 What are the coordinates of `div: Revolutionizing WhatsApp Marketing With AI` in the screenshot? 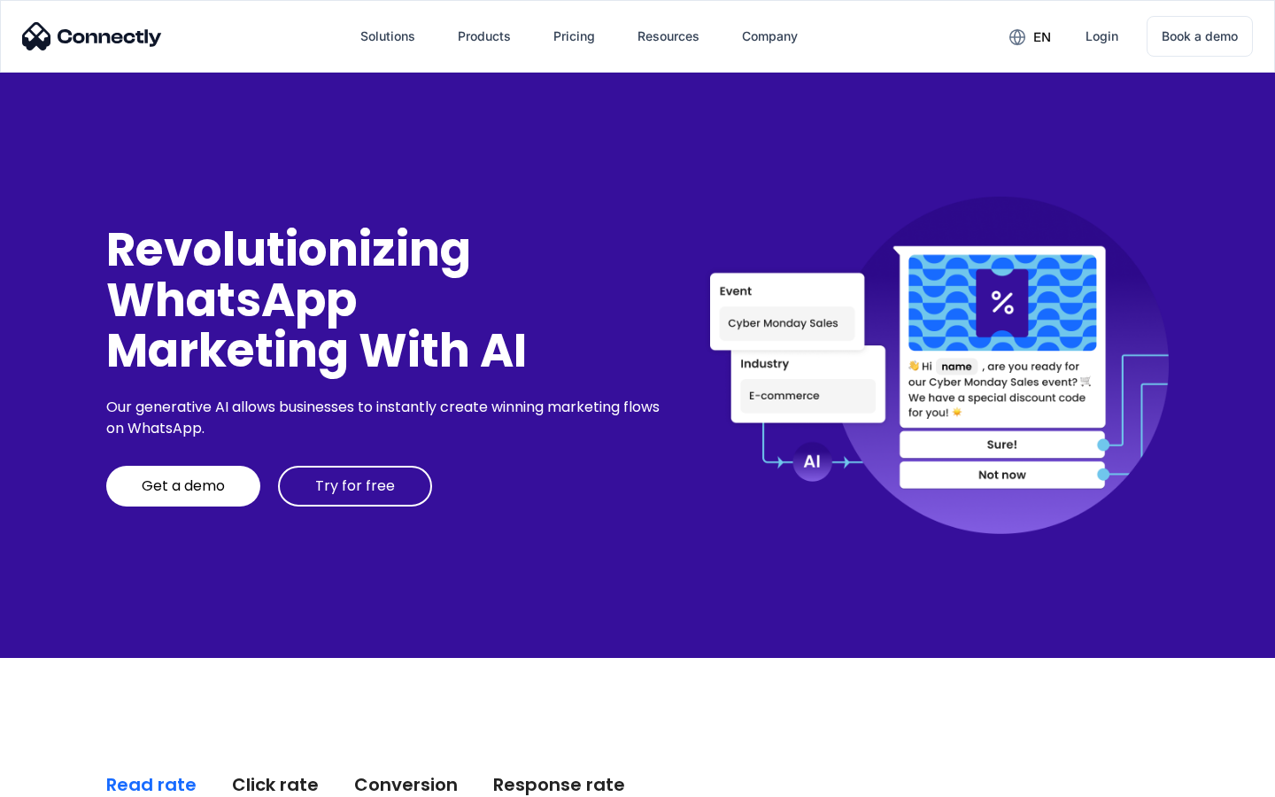 It's located at (386, 300).